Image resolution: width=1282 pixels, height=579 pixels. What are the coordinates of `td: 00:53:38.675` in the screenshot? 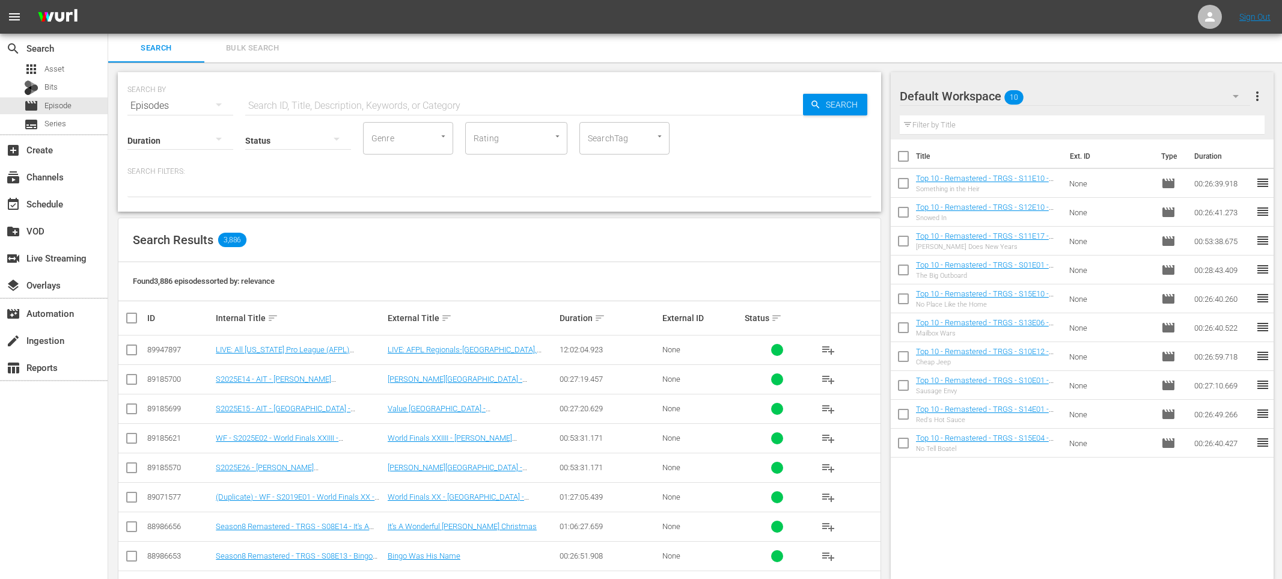 It's located at (1222, 241).